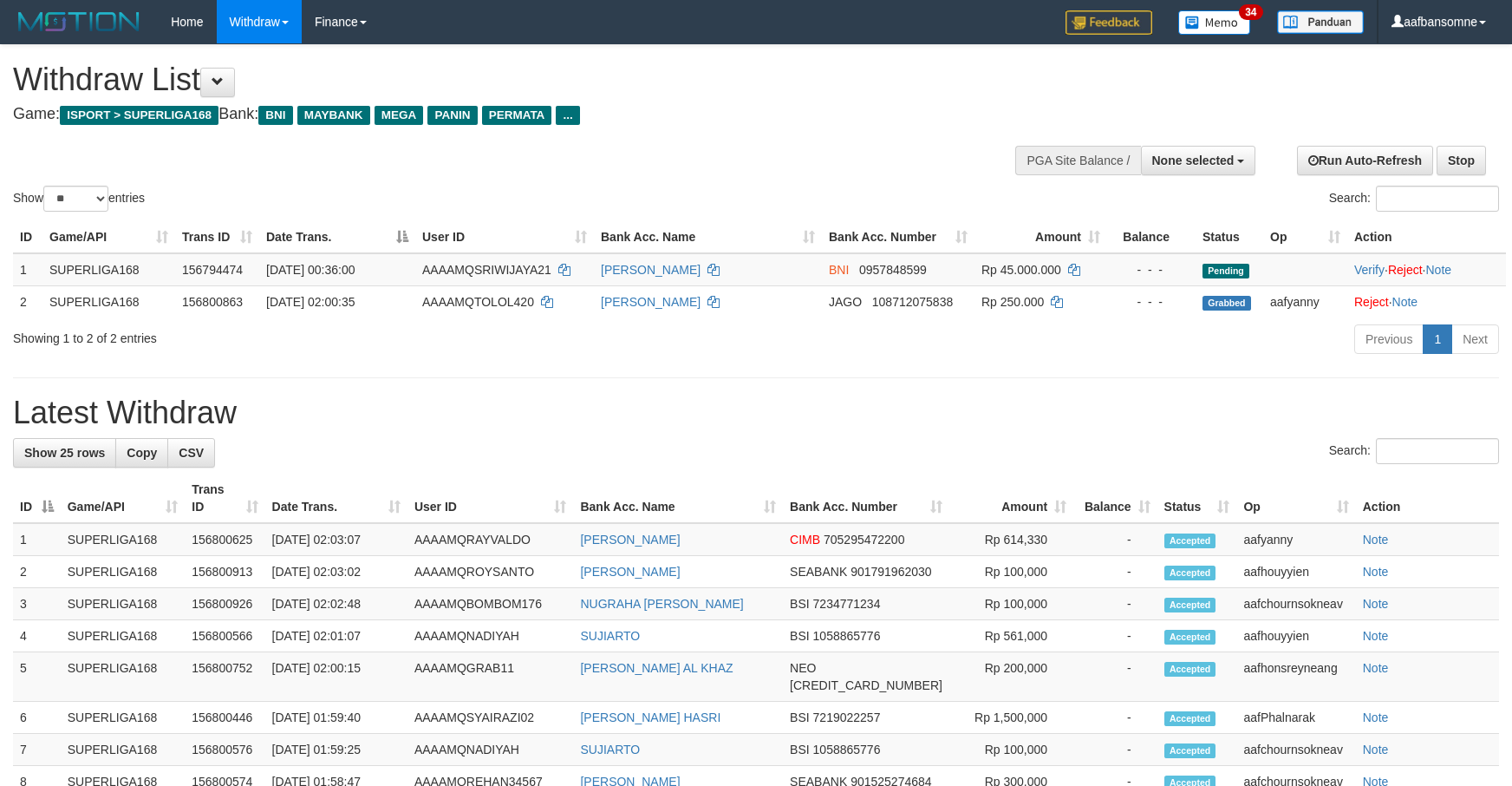 The height and width of the screenshot is (786, 1512). What do you see at coordinates (36, 539) in the screenshot?
I see `td: 1` at bounding box center [36, 539].